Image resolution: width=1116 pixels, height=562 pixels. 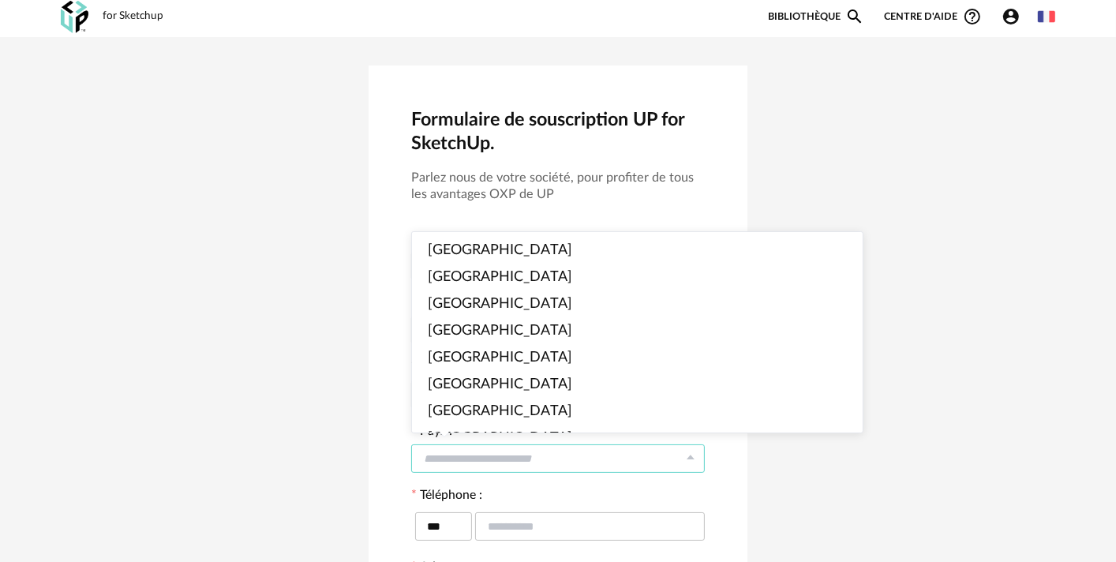 I want to click on span: Help Circle Outline icon, so click(x=972, y=17).